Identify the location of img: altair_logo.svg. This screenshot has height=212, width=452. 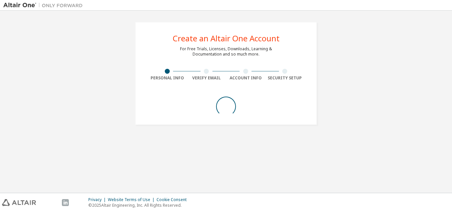
(19, 202).